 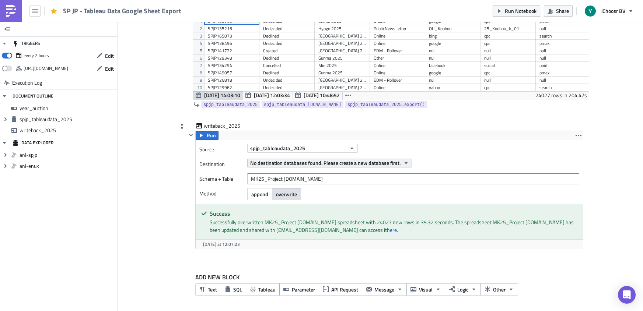 I want to click on button: Other, so click(x=499, y=290).